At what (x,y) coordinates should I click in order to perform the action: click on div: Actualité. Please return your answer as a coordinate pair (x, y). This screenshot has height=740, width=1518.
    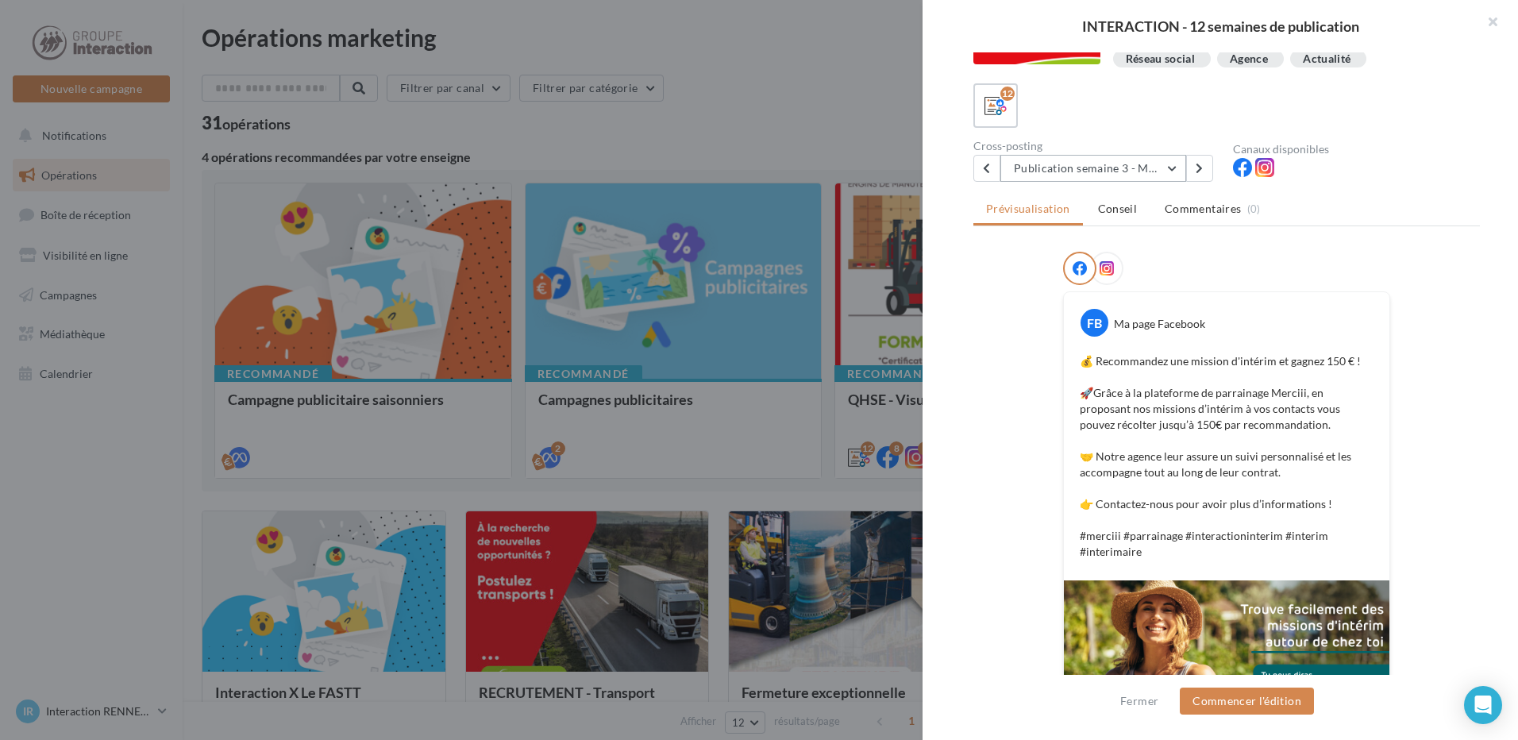
    Looking at the image, I should click on (1327, 59).